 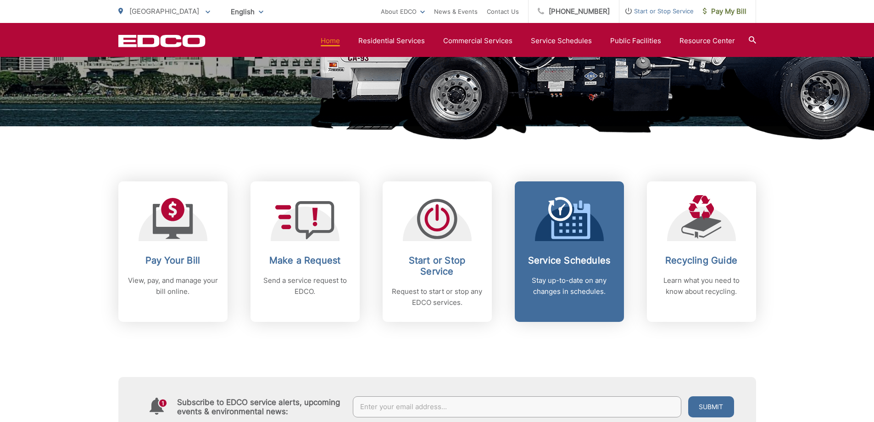 I want to click on h2: Pay Your Bill, so click(x=173, y=260).